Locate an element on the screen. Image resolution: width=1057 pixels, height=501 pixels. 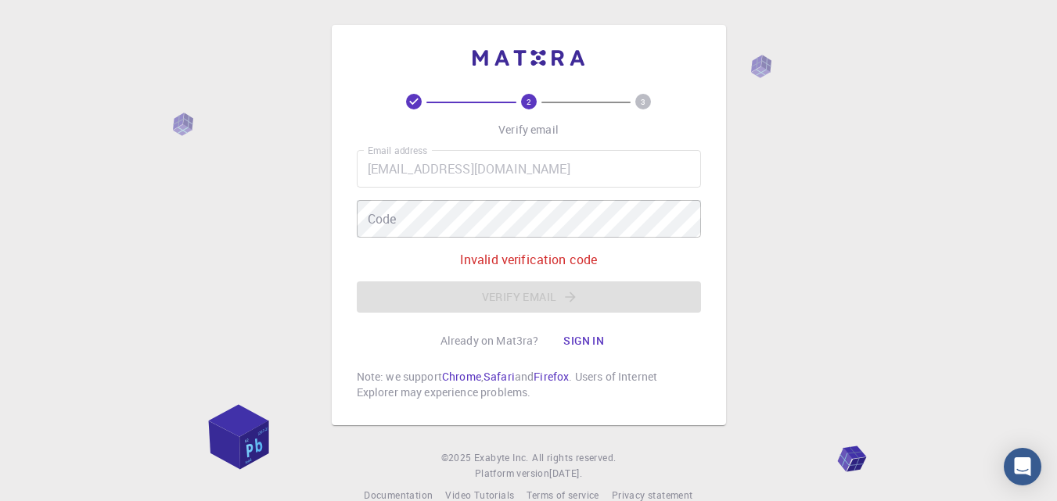
p: Note: we support , and . Users of Internet Explorer may experience problems. is located at coordinates (529, 385).